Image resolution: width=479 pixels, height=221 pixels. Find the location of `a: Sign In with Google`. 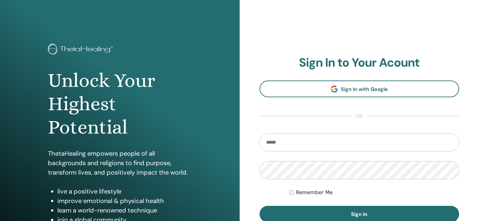

a: Sign In with Google is located at coordinates (360, 89).